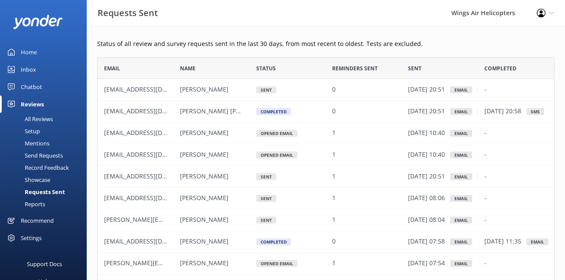  I want to click on img: yonder-white-logo.png, so click(38, 22).